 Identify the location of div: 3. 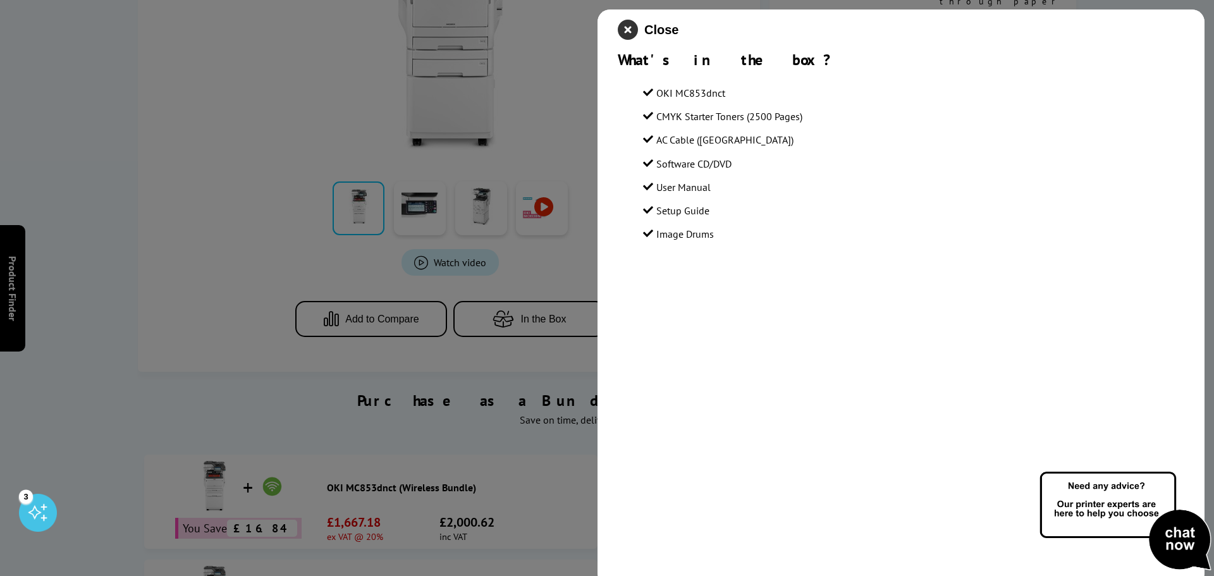
(26, 497).